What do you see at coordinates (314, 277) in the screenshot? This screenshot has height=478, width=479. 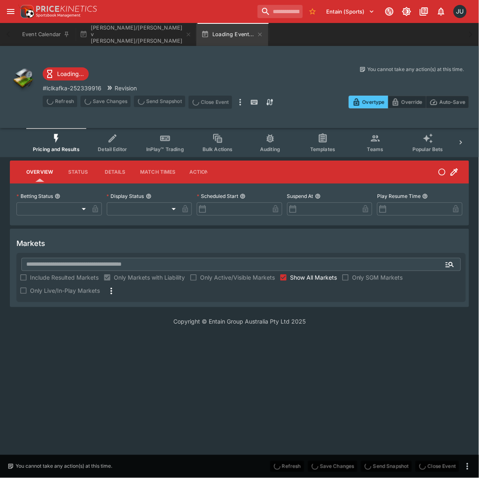 I see `span: Show All Markets` at bounding box center [314, 277].